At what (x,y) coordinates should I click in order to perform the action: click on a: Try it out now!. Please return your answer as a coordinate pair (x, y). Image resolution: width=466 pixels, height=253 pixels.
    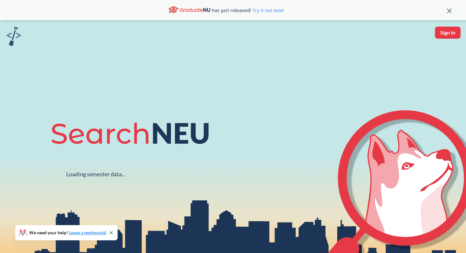
    Looking at the image, I should click on (267, 10).